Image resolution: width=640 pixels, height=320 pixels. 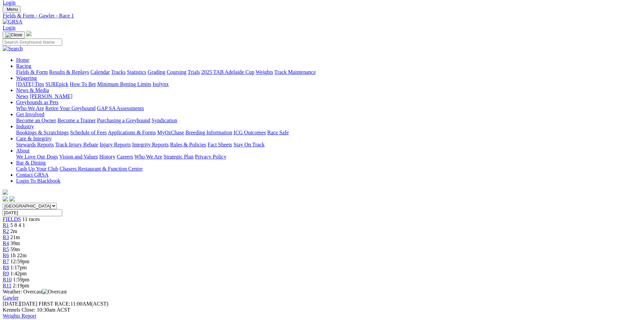 I want to click on a: Home, so click(x=23, y=60).